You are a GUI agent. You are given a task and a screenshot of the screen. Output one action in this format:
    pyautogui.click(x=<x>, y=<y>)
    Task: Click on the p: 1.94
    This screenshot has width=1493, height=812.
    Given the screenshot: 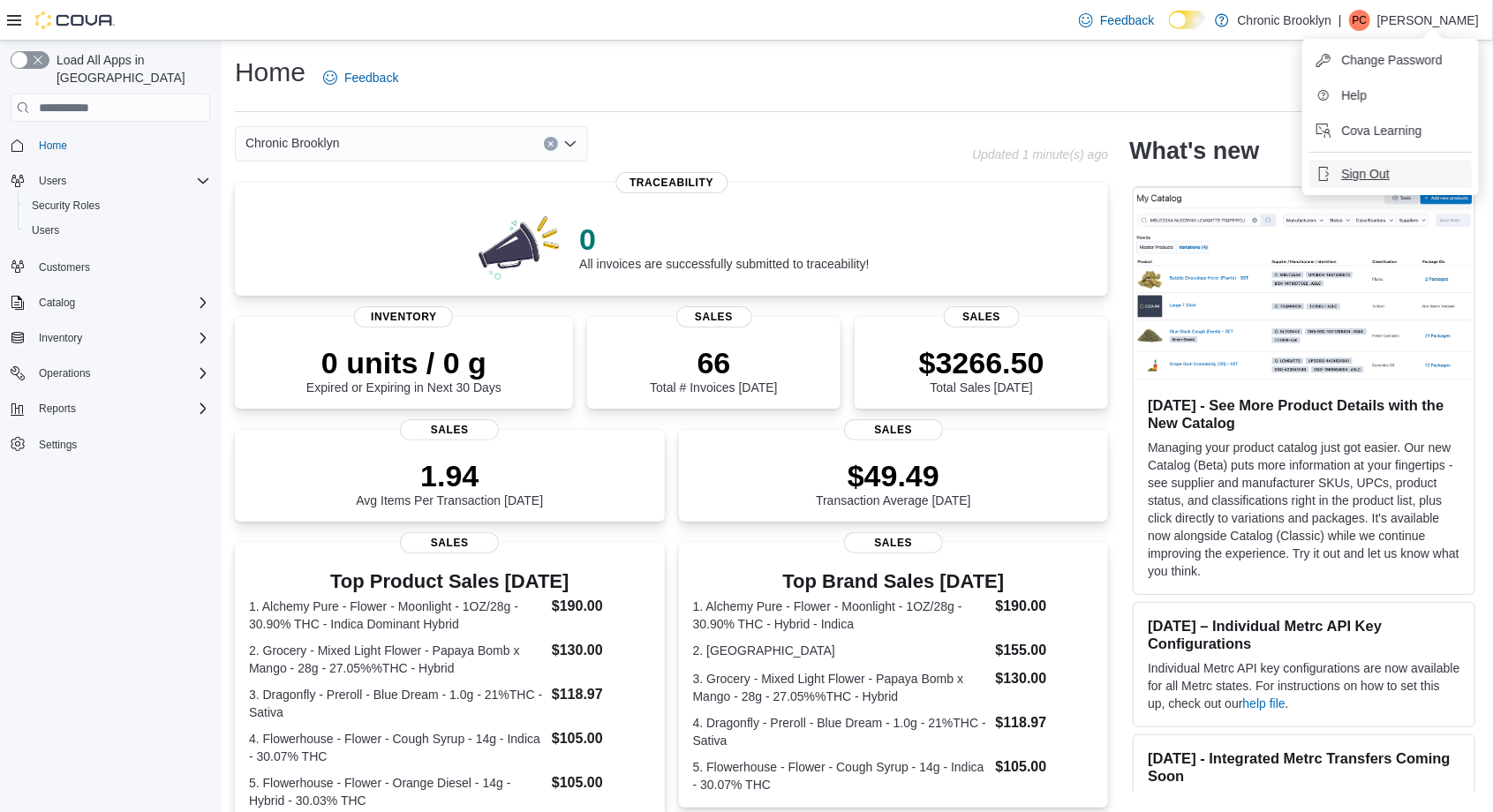 What is the action you would take?
    pyautogui.click(x=450, y=475)
    